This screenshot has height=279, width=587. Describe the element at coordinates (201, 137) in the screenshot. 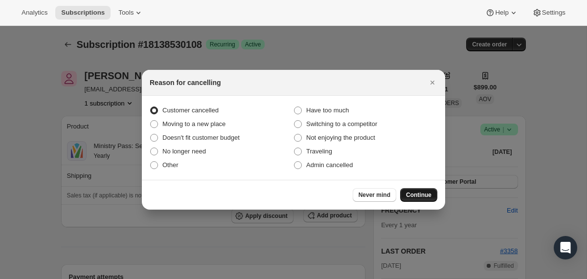

I see `span: Doesn't fit customer budget` at that location.